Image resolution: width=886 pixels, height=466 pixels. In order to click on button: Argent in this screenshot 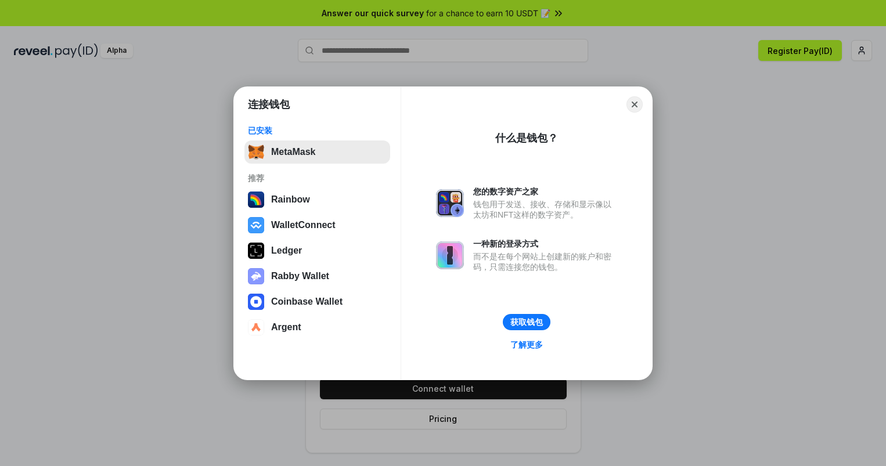, I will do `click(317, 328)`.